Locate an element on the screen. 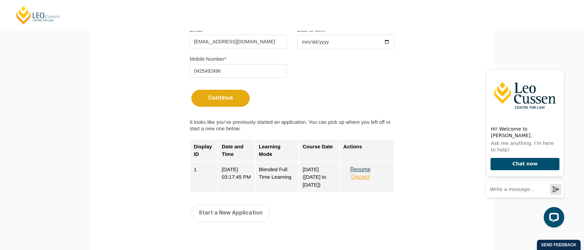 The width and height of the screenshot is (584, 250). strong: Date and Time is located at coordinates (232, 150).